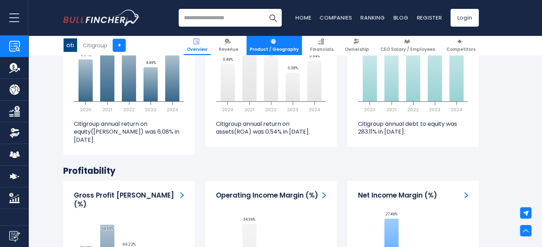 The image size is (542, 247). I want to click on a: Financials, so click(322, 45).